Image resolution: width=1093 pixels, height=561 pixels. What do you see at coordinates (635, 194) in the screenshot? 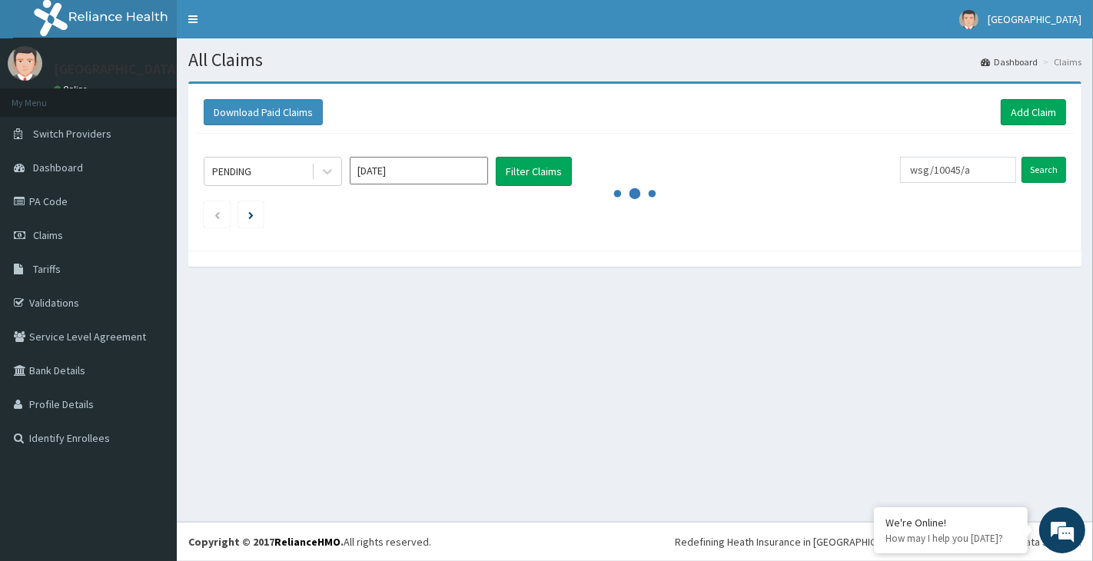
I see `svg: audio-loading` at bounding box center [635, 194].